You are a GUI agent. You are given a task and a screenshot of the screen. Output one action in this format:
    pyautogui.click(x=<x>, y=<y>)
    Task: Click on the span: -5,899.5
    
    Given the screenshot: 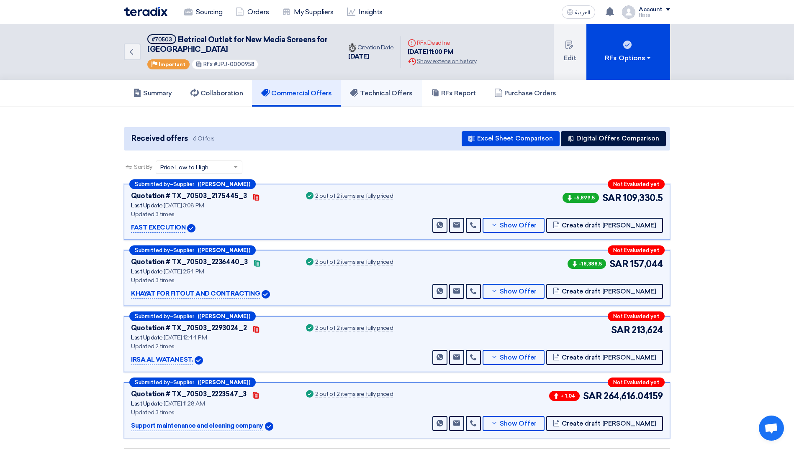 What is the action you would take?
    pyautogui.click(x=580, y=198)
    